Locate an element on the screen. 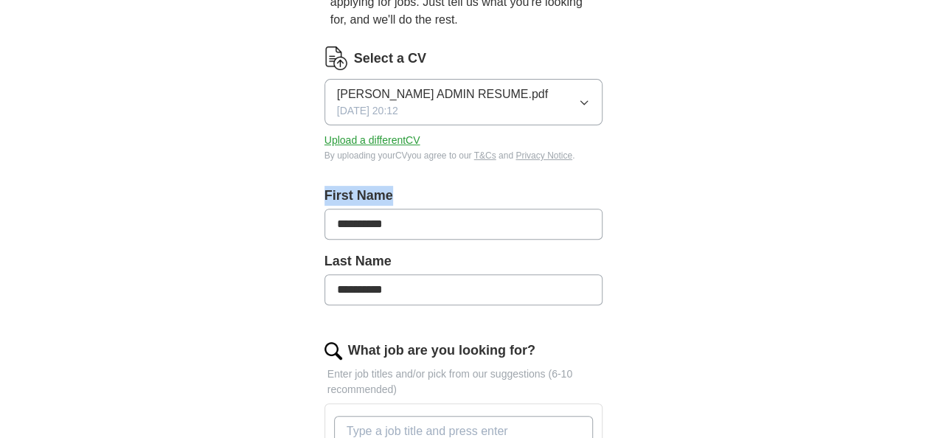 The image size is (927, 438). button: Upload a differentCV is located at coordinates (372, 140).